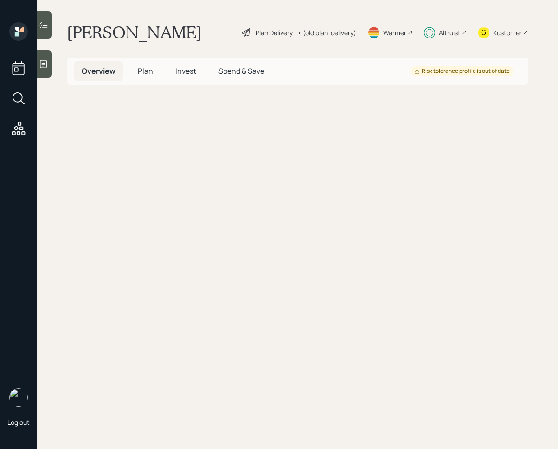  I want to click on div: Plan Delivery, so click(274, 32).